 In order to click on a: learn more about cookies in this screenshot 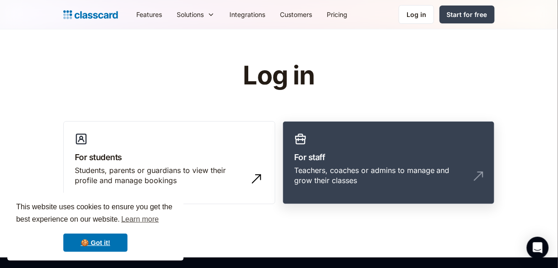, I will do `click(140, 219)`.